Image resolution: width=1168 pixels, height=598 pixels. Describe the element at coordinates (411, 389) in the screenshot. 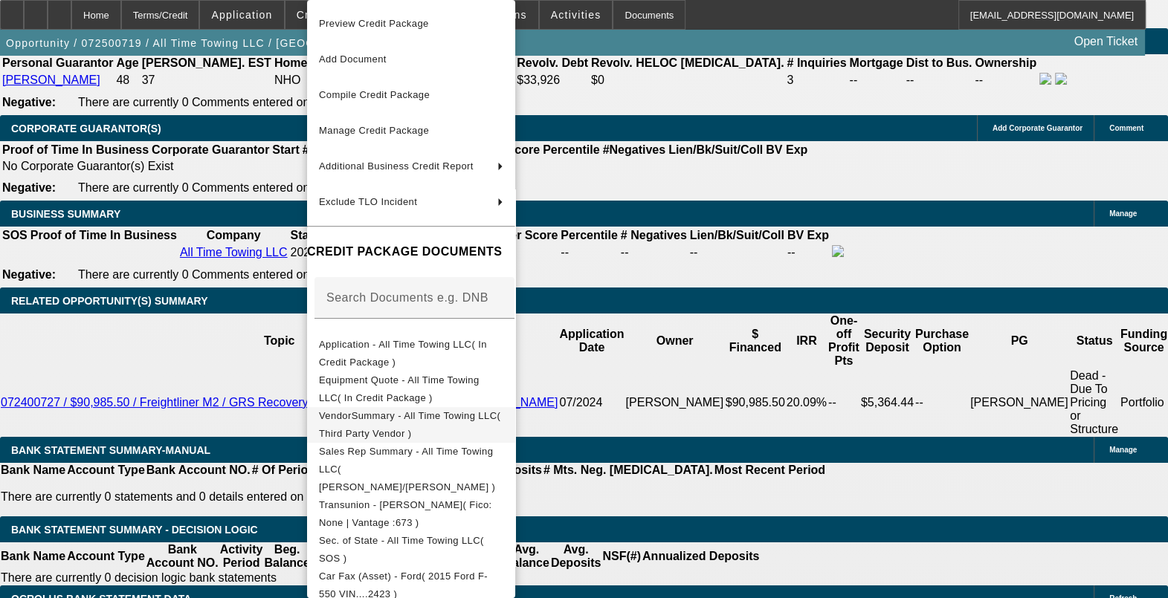

I see `button: Equipment Quote - All Time Towing LLC( In Credit Package )` at that location.